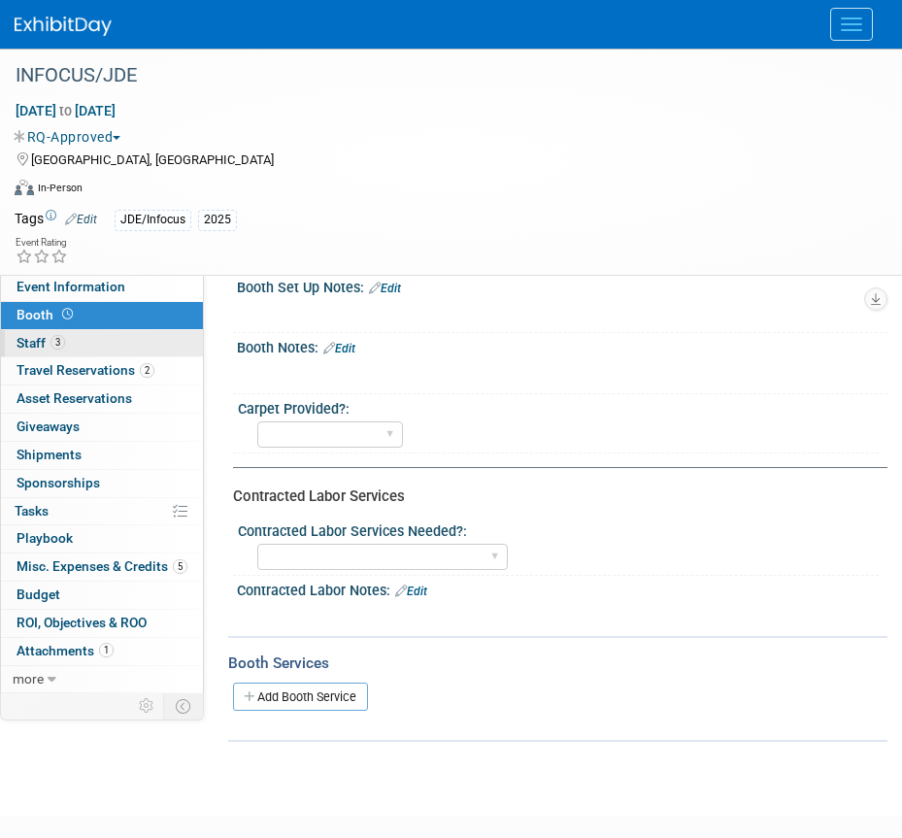 The height and width of the screenshot is (838, 902). What do you see at coordinates (48, 426) in the screenshot?
I see `span: Giveaways` at bounding box center [48, 426].